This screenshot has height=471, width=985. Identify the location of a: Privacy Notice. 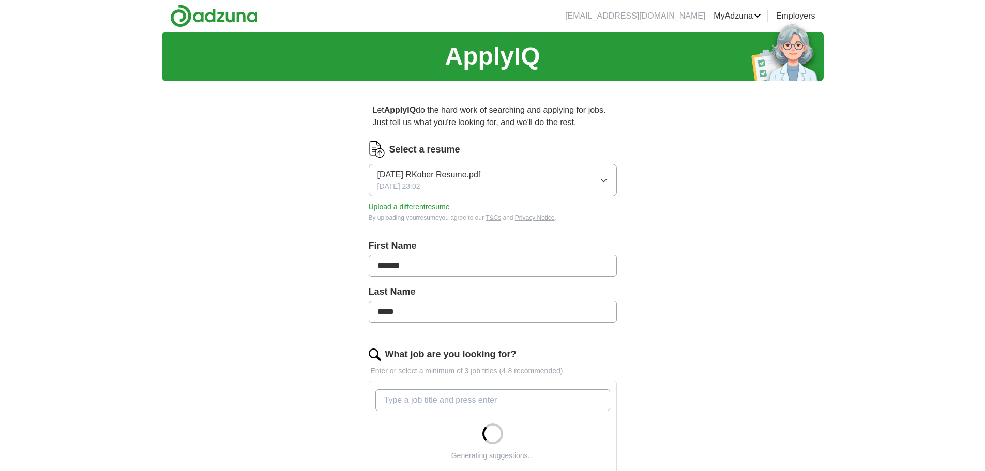
(535, 218).